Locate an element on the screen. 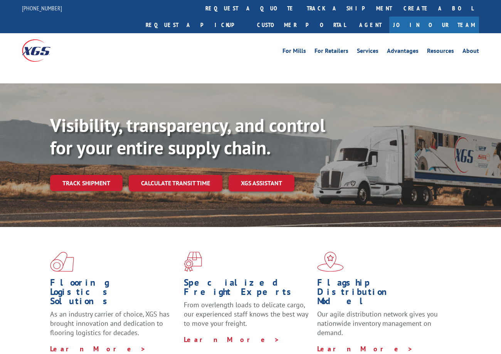 The width and height of the screenshot is (501, 354). img: xgs-icon-total-supply-chain-intelligence-red is located at coordinates (62, 261).